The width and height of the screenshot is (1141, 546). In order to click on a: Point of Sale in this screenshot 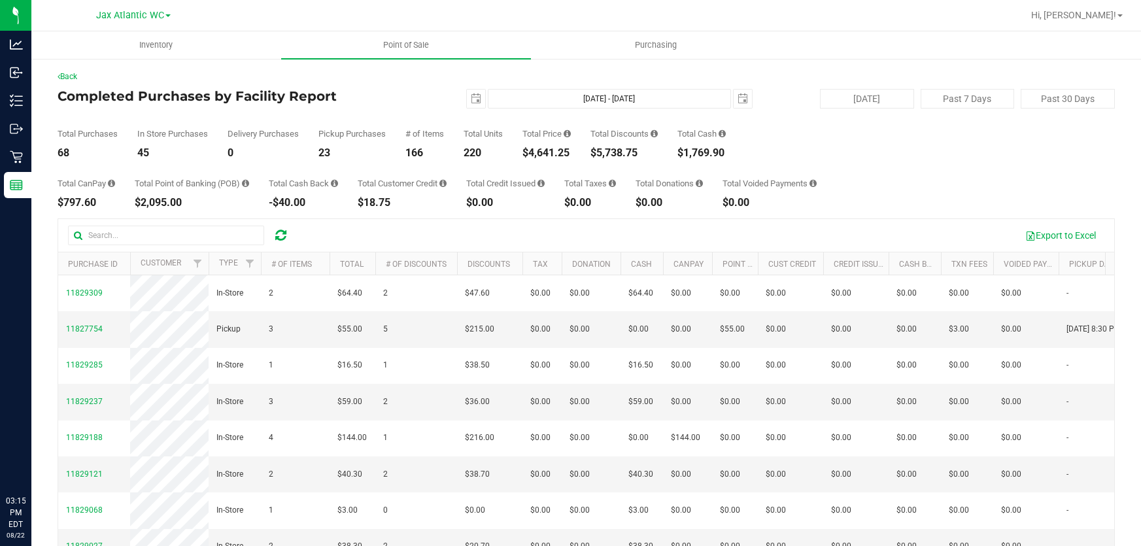, I will do `click(406, 45)`.